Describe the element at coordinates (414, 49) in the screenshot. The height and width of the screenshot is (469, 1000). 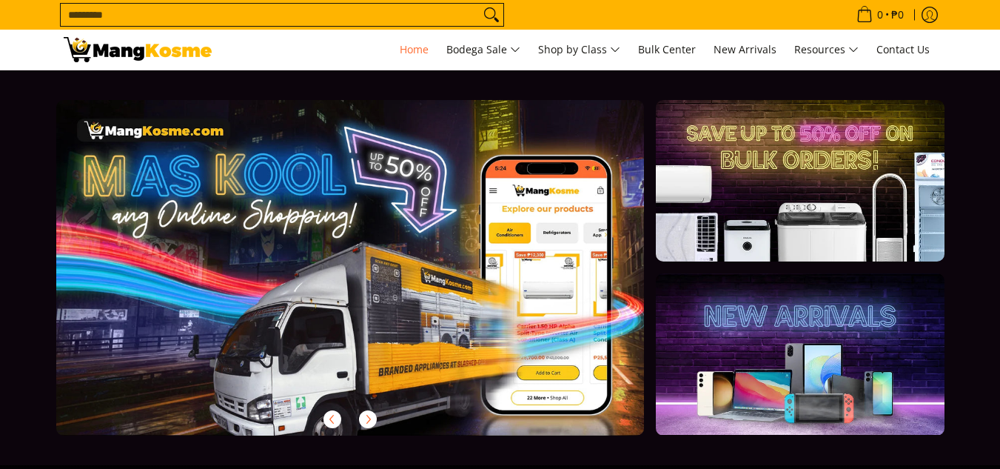
I see `span: Home` at that location.